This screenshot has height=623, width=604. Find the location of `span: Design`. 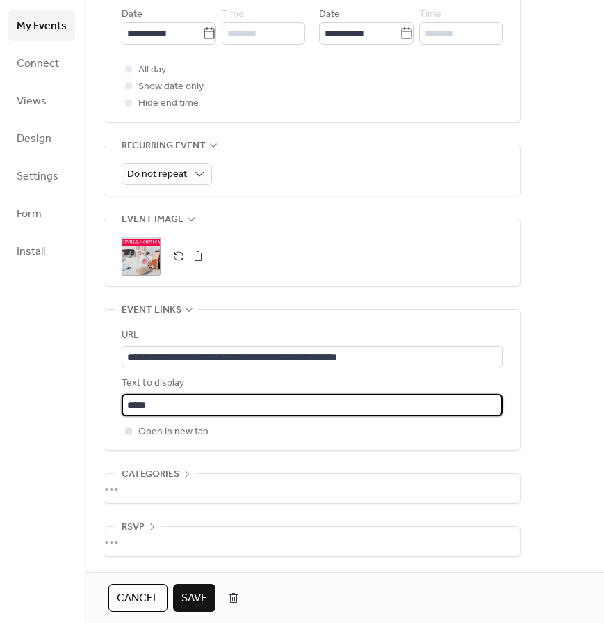

span: Design is located at coordinates (34, 139).